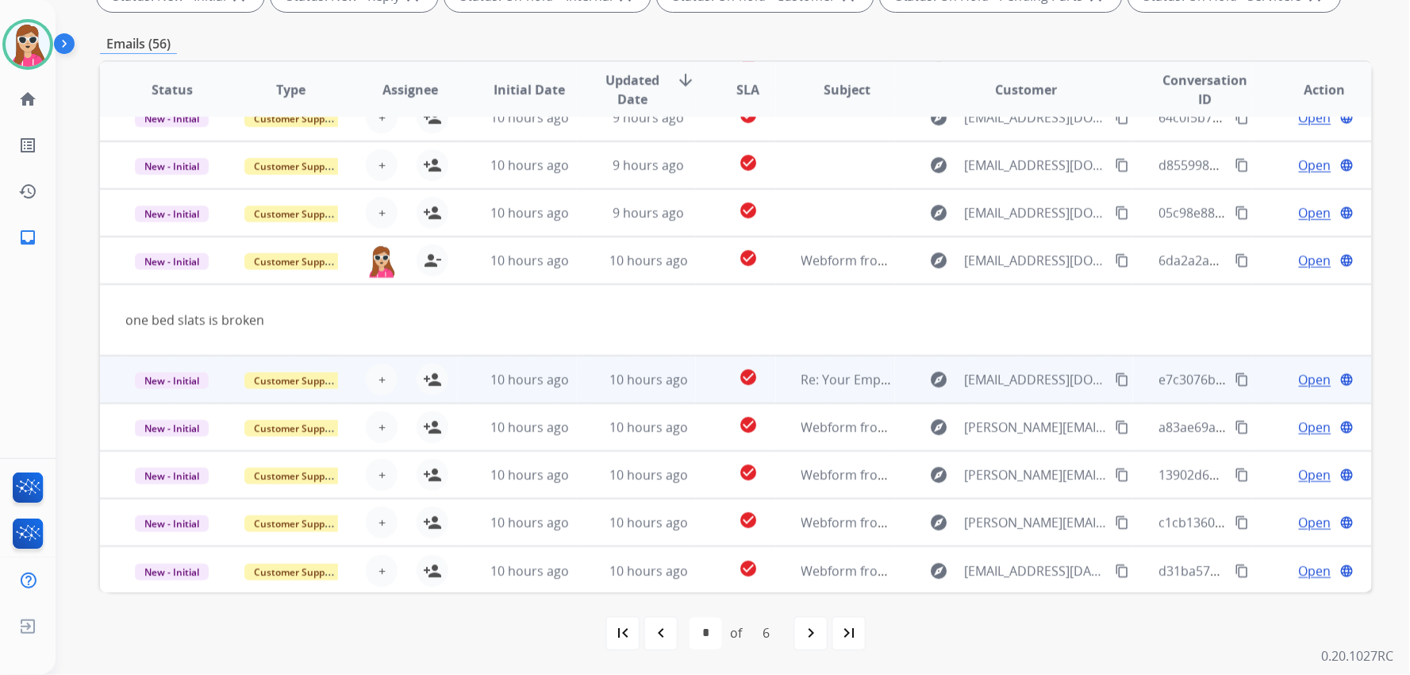 This screenshot has width=1410, height=675. What do you see at coordinates (529, 90) in the screenshot?
I see `span: Initial Date` at bounding box center [529, 90].